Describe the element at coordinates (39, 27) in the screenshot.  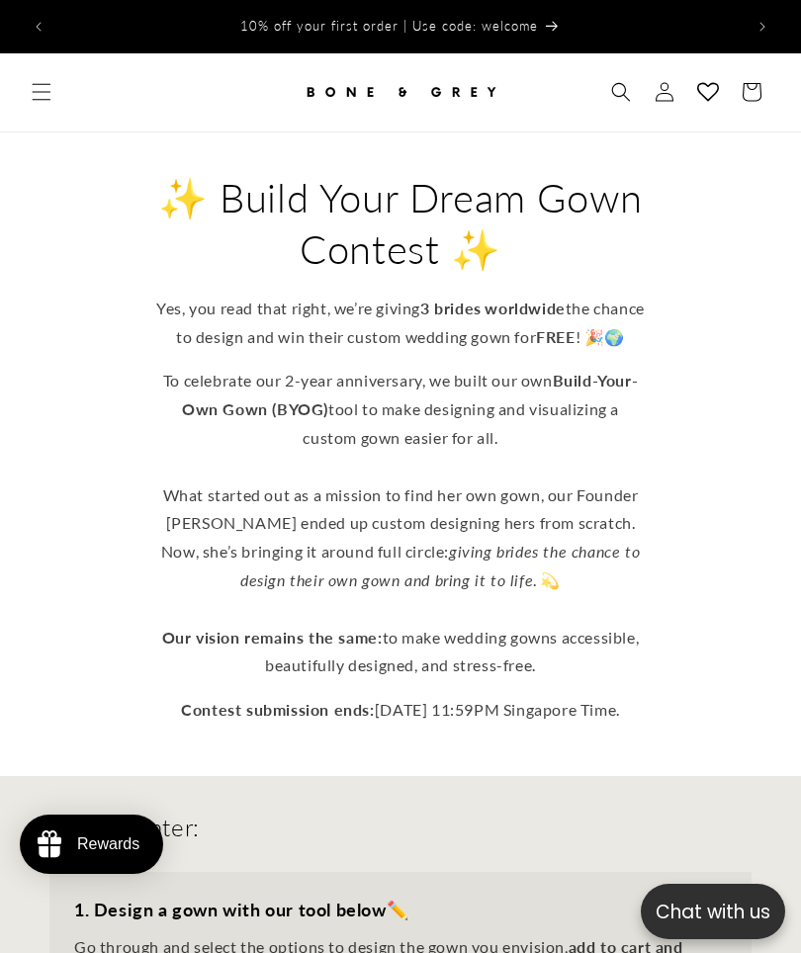
I see `button: Previous announcement` at that location.